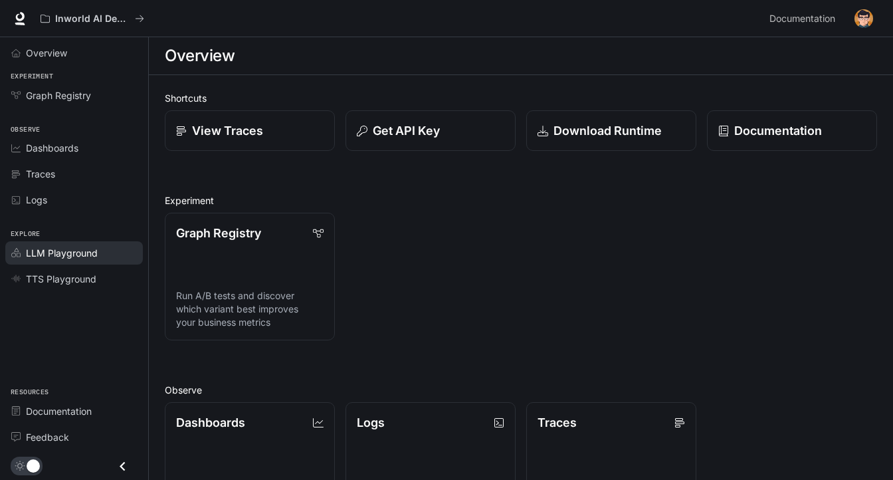 The height and width of the screenshot is (480, 893). I want to click on a: Dashboards, so click(74, 147).